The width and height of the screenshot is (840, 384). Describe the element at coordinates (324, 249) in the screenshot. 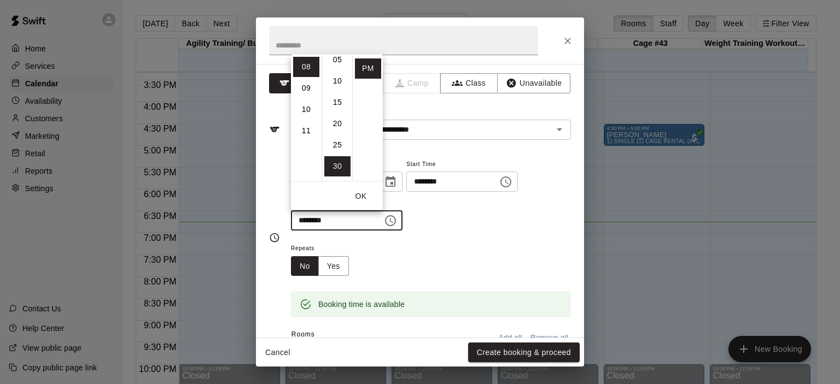

I see `span: Repeats` at that location.